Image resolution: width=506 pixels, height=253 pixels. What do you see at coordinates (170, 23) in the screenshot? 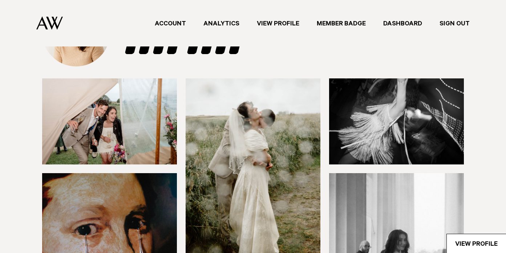
I see `a: Account` at bounding box center [170, 23].